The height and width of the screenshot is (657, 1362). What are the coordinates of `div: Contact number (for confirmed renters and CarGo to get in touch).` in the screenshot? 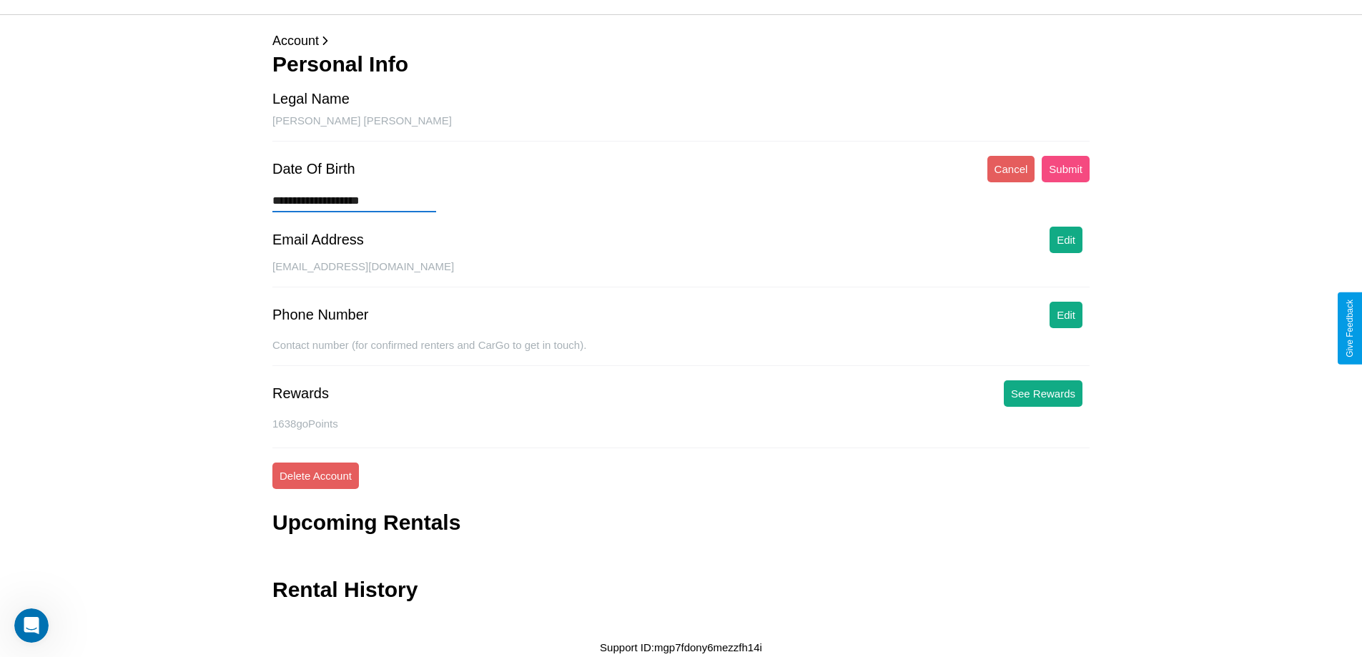 It's located at (681, 352).